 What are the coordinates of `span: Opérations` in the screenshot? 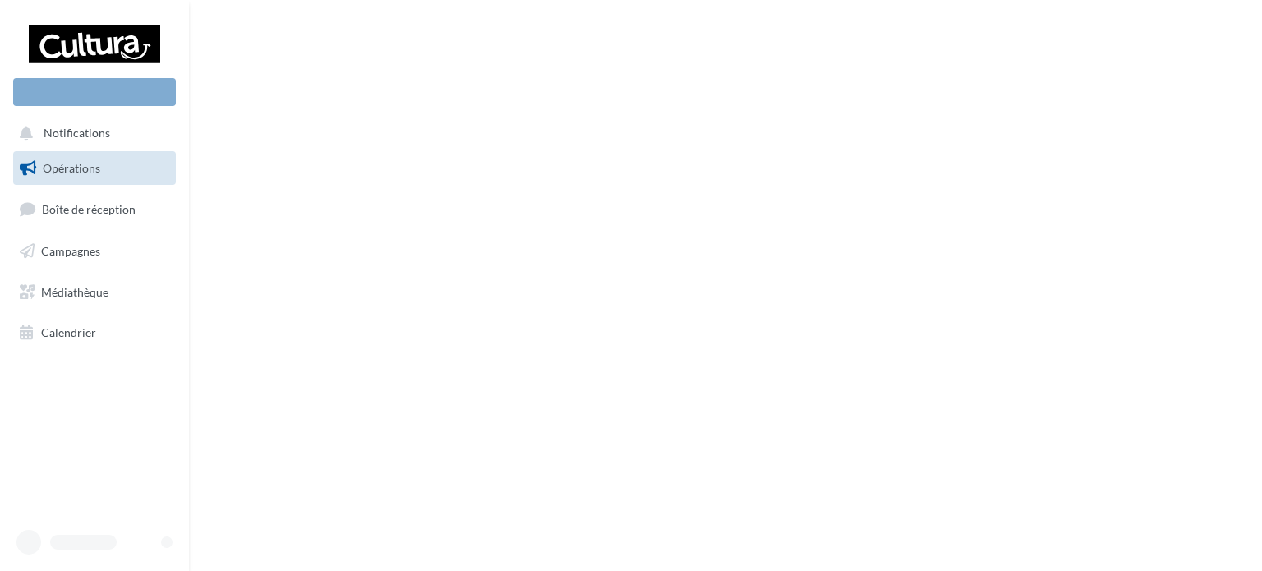 It's located at (72, 168).